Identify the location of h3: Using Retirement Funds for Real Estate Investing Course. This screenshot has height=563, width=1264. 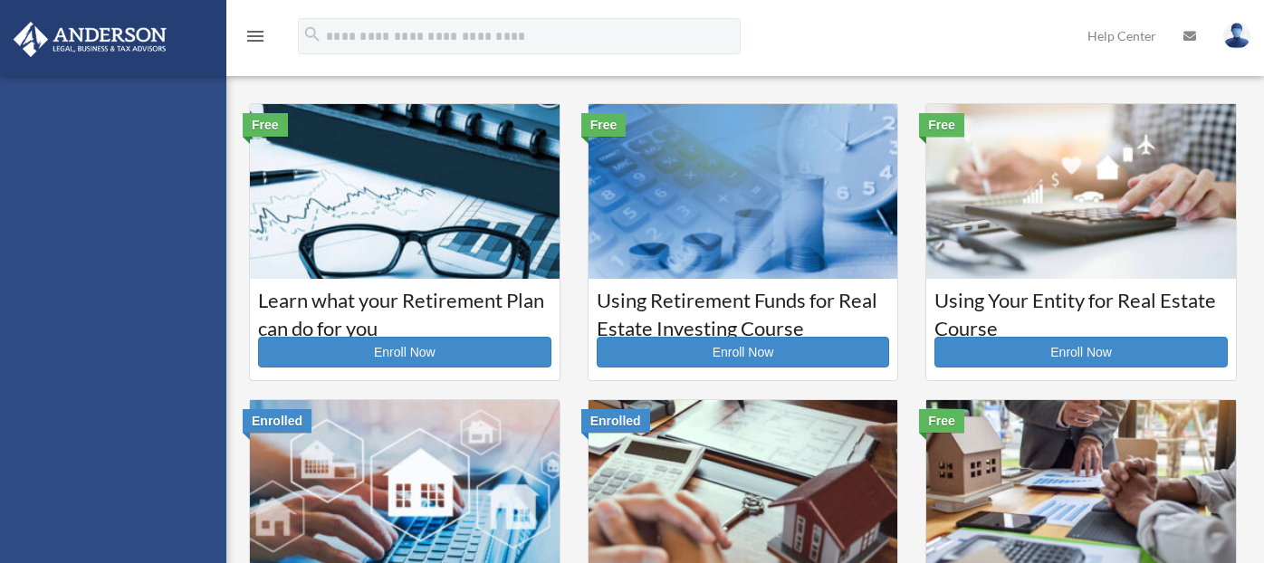
(744, 310).